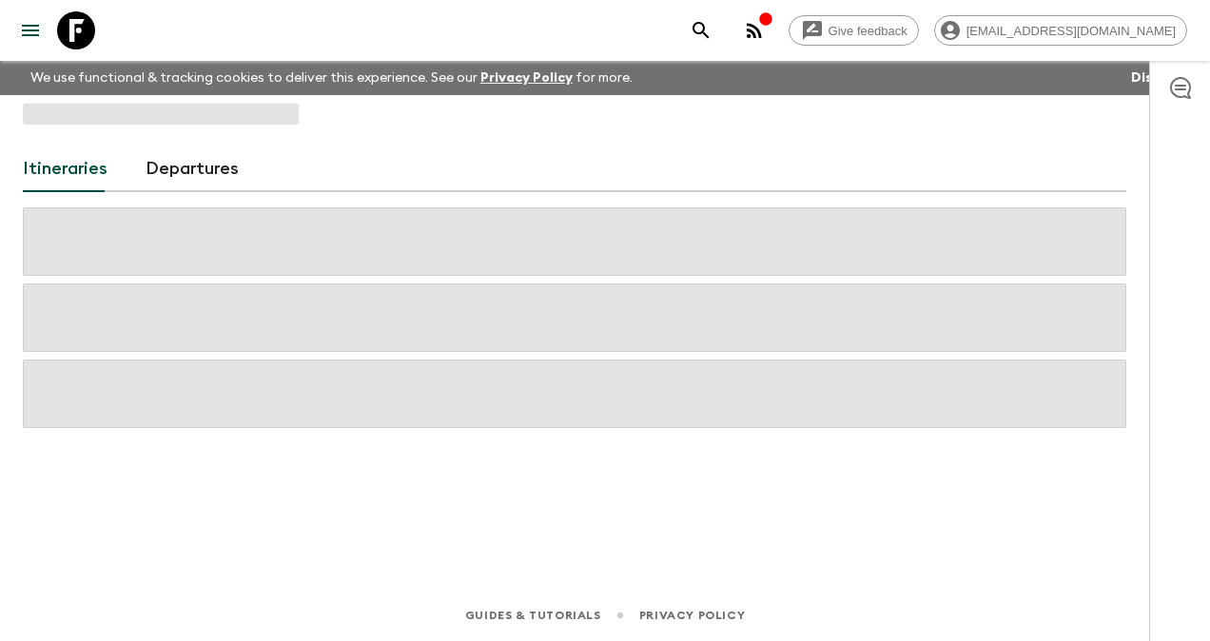 The width and height of the screenshot is (1210, 641). What do you see at coordinates (30, 30) in the screenshot?
I see `button: menu` at bounding box center [30, 30].